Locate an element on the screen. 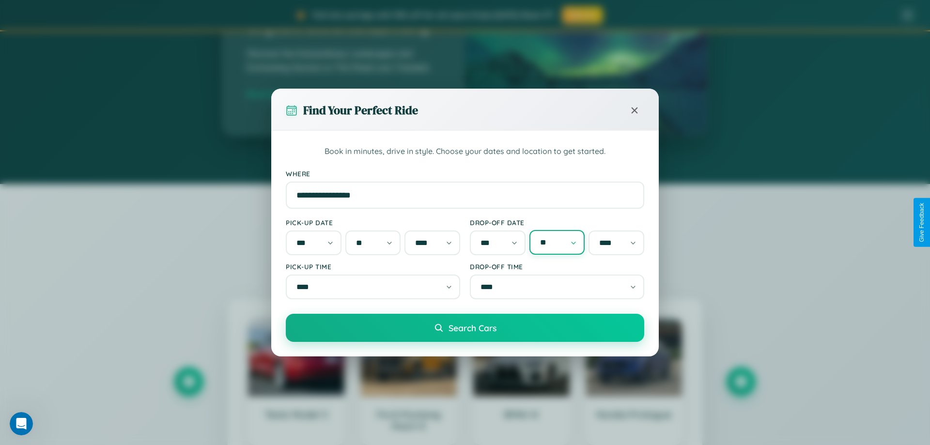 This screenshot has width=930, height=445. label: Drop-off Time is located at coordinates (557, 266).